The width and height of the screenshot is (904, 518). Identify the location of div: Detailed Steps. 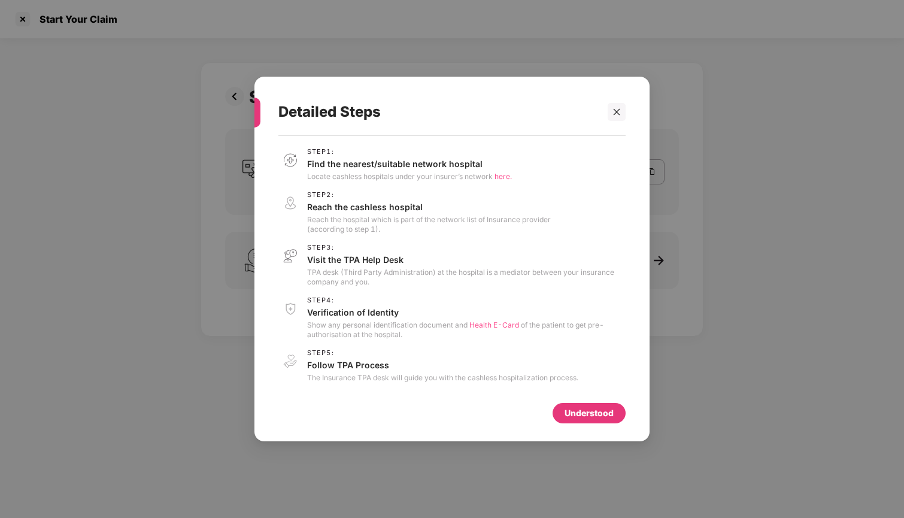
(438, 112).